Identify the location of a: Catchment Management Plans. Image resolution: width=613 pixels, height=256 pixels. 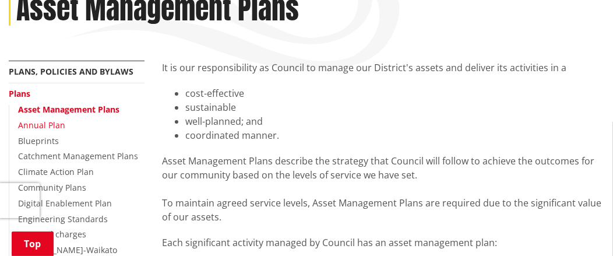
(78, 156).